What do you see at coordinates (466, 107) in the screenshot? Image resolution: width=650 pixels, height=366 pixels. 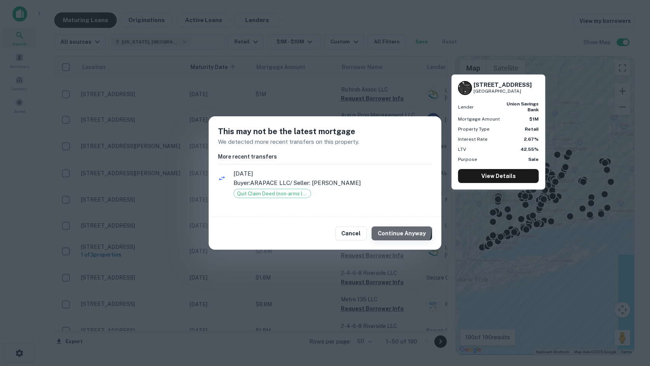 I see `p: Lender` at bounding box center [466, 107].